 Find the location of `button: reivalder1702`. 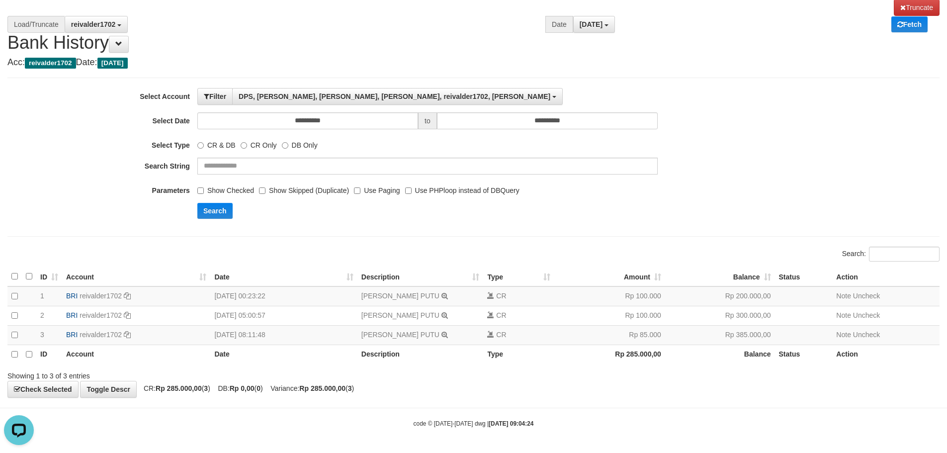

button: reivalder1702 is located at coordinates (96, 24).